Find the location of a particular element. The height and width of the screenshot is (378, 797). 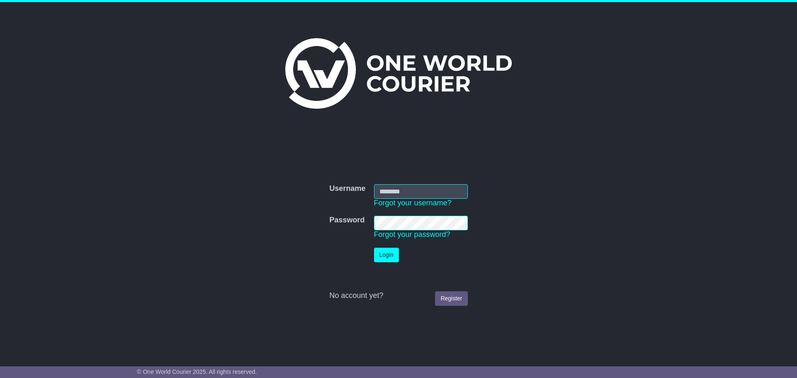

label: Username is located at coordinates (347, 189).